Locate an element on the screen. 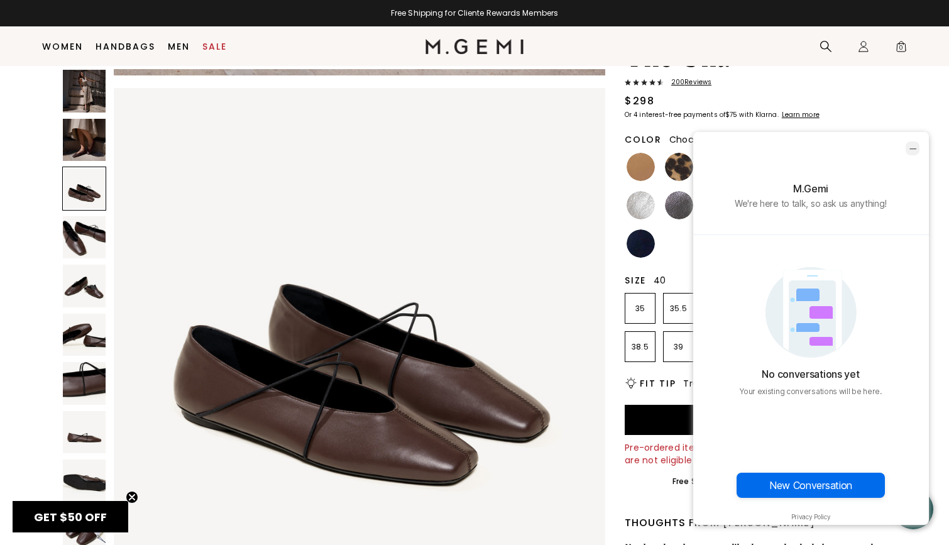 The height and width of the screenshot is (545, 949). button: New Conversation is located at coordinates (126, 361).